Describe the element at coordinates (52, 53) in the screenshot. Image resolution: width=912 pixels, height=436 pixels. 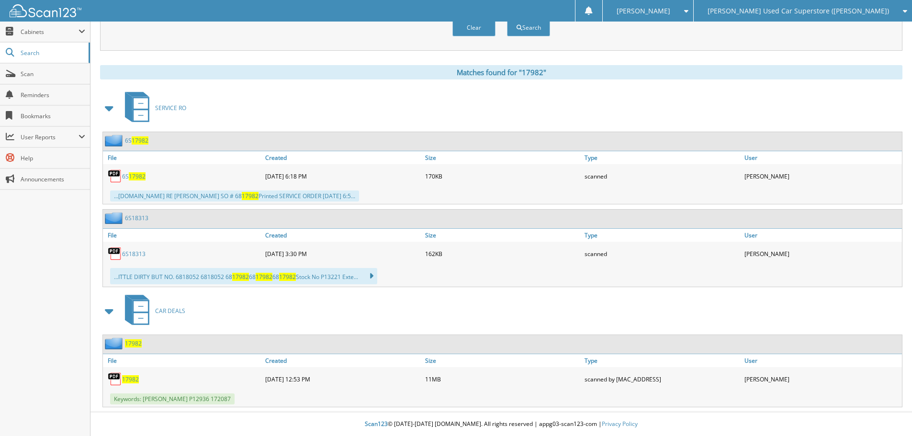
I see `span: Search` at that location.